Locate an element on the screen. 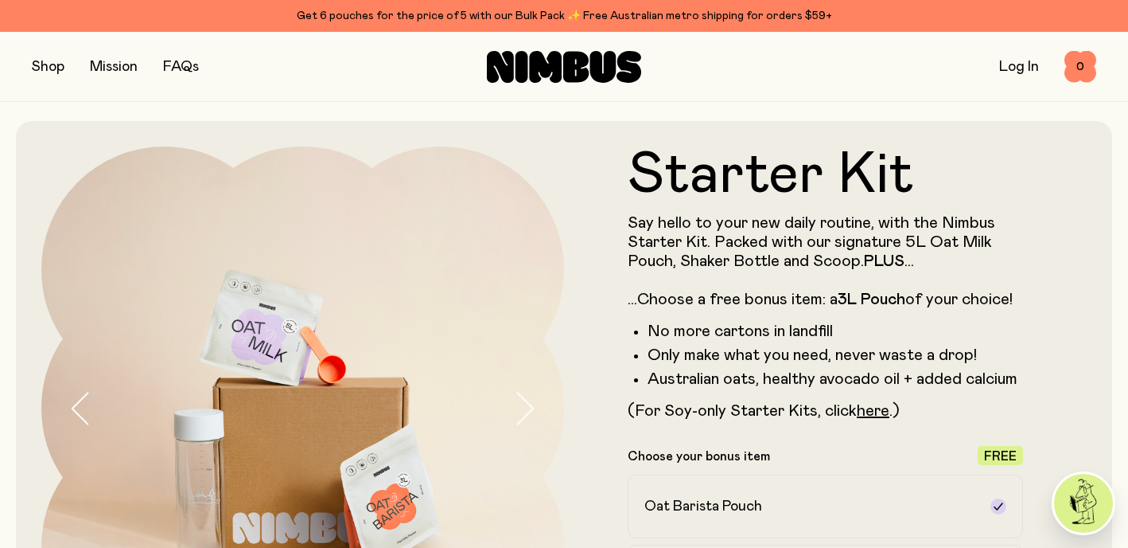  p: (For Soy-only Starter Kits, click .) is located at coordinates (825, 411).